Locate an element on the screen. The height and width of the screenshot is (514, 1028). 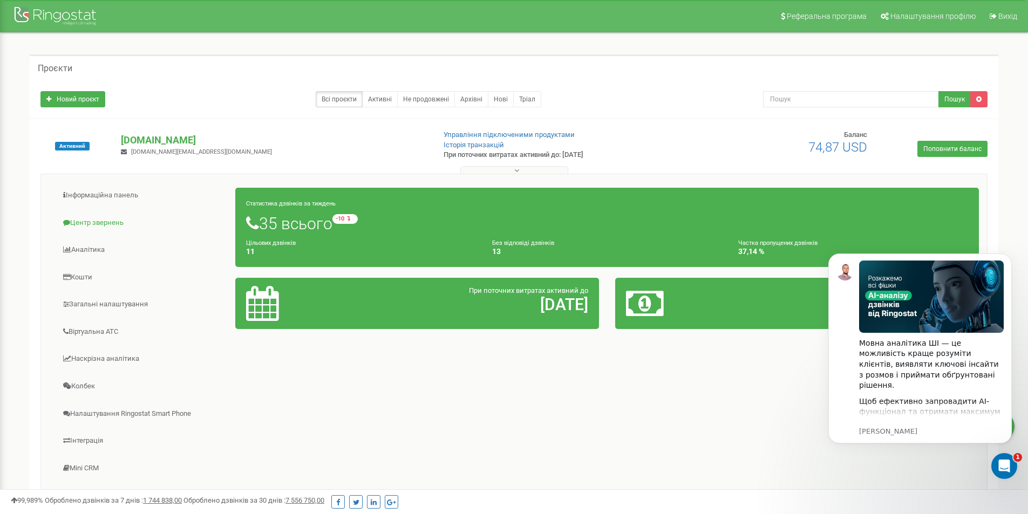
button: Пошук is located at coordinates (954, 99).